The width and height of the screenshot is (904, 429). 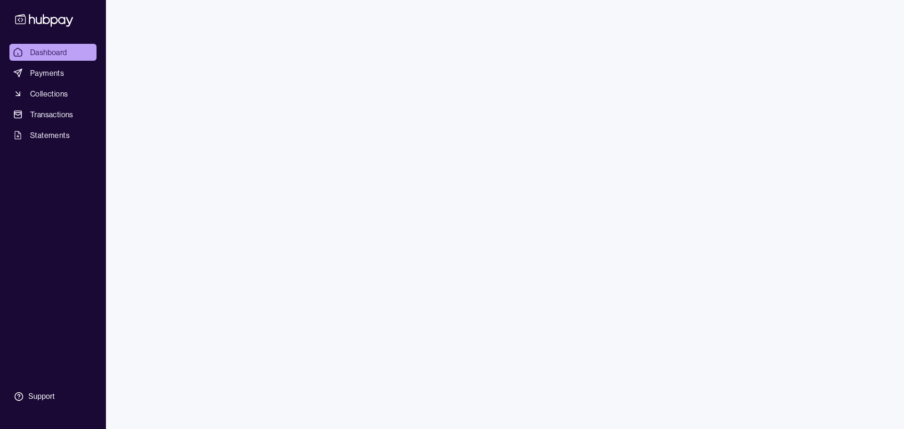 What do you see at coordinates (52, 114) in the screenshot?
I see `span: Transactions` at bounding box center [52, 114].